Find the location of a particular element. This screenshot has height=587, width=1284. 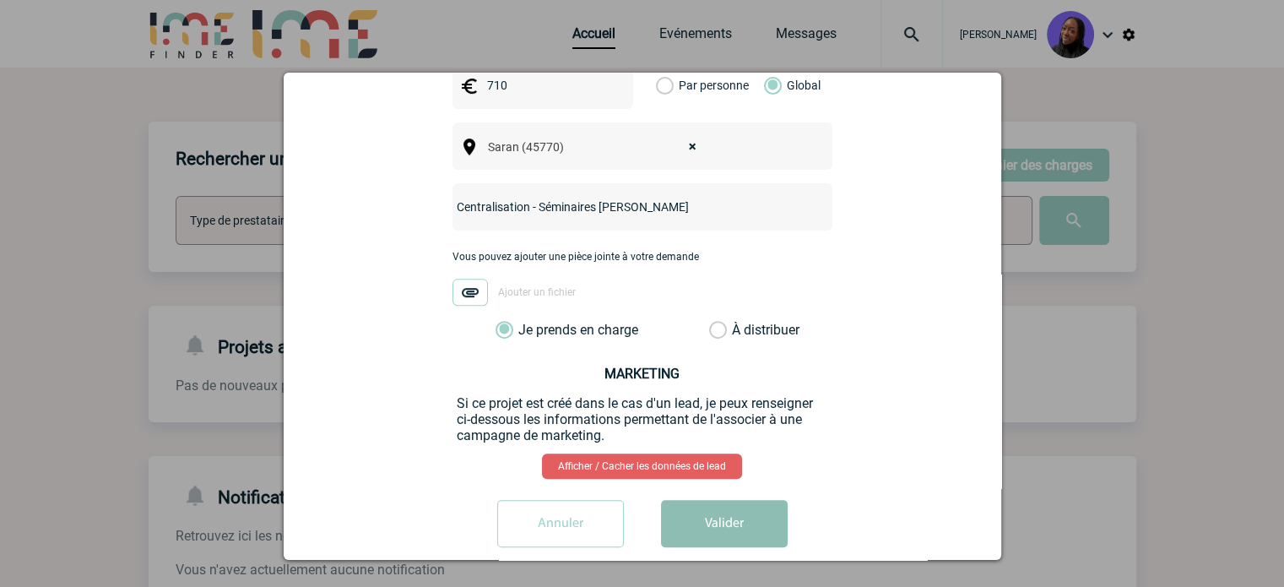

span: Ajouter un fichier is located at coordinates (537, 293).